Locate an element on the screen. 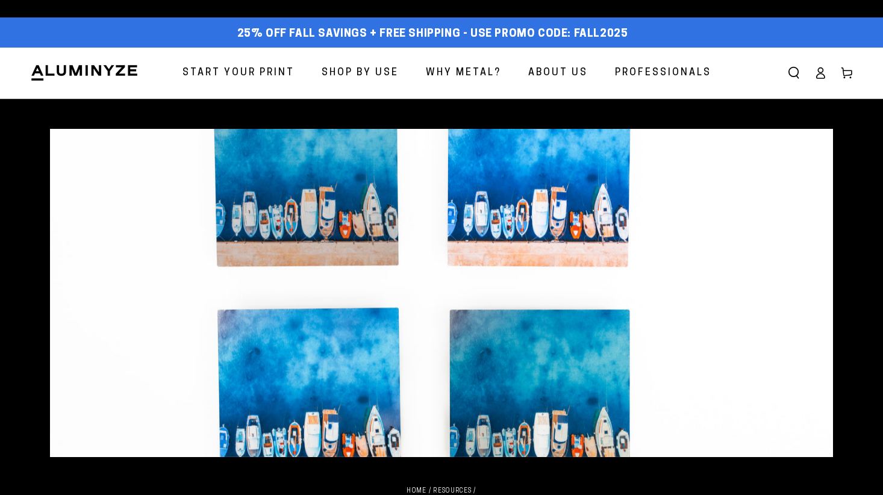 This screenshot has width=883, height=495. span: About Us is located at coordinates (558, 73).